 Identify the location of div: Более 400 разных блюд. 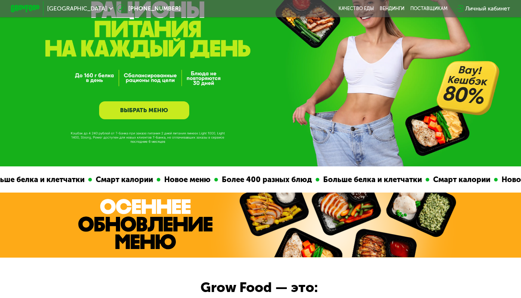
(266, 180).